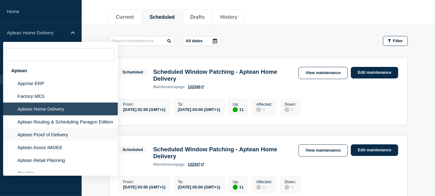  What do you see at coordinates (162, 17) in the screenshot?
I see `button: Scheduled` at bounding box center [162, 17].